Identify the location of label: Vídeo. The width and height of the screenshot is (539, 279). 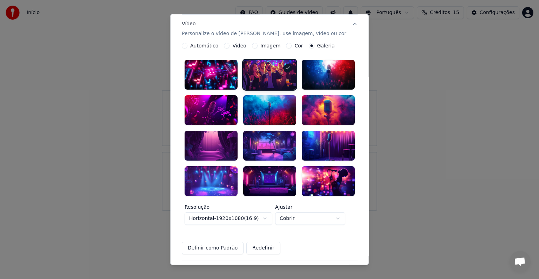
(240, 46).